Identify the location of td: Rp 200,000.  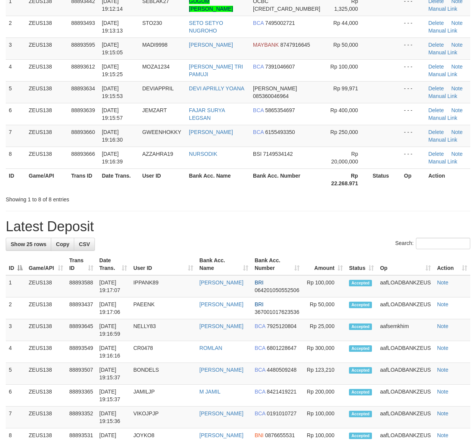
(324, 395).